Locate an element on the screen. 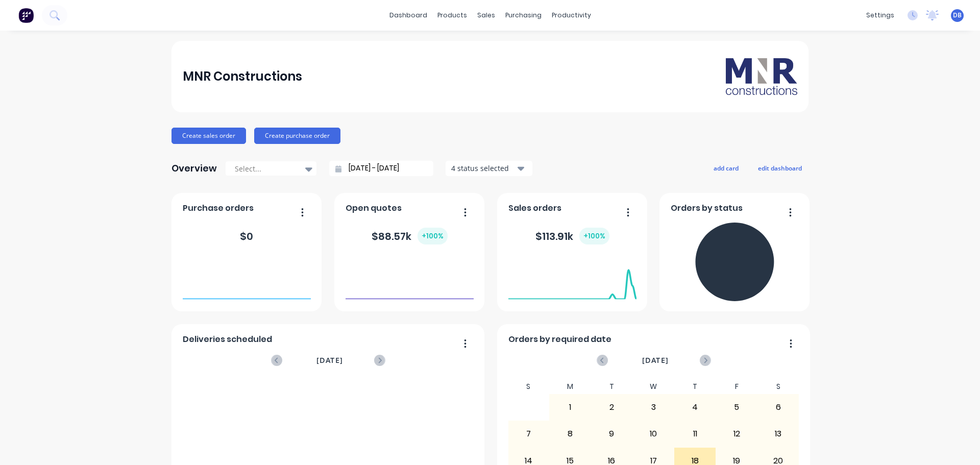 The width and height of the screenshot is (980, 465). div: M is located at coordinates (570, 386).